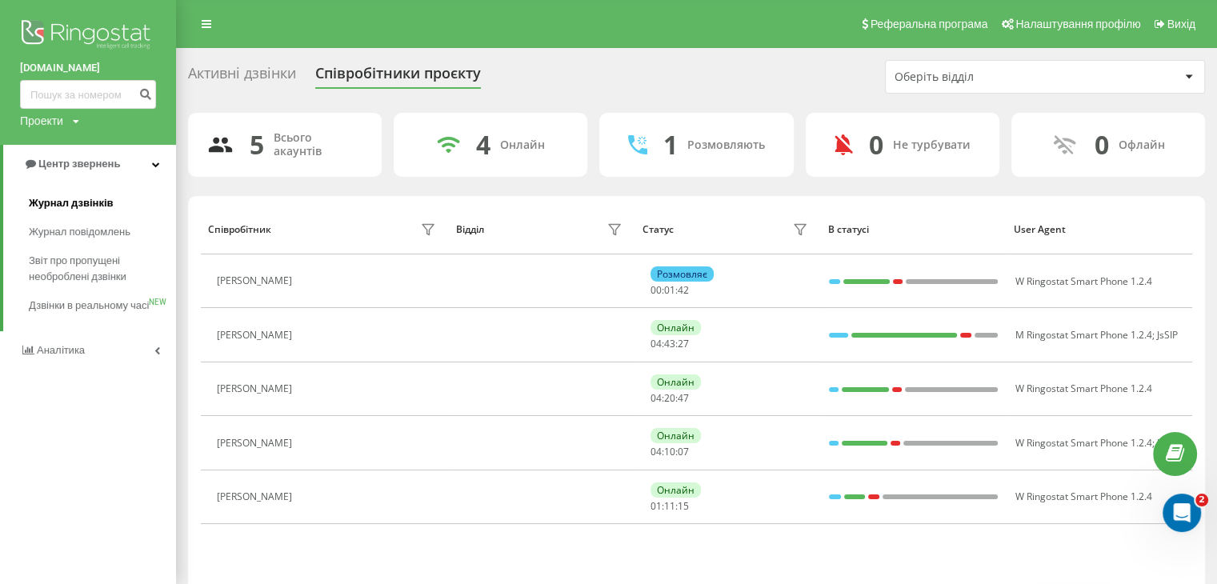 Image resolution: width=1217 pixels, height=584 pixels. Describe the element at coordinates (929, 24) in the screenshot. I see `span: Реферальна програма` at that location.